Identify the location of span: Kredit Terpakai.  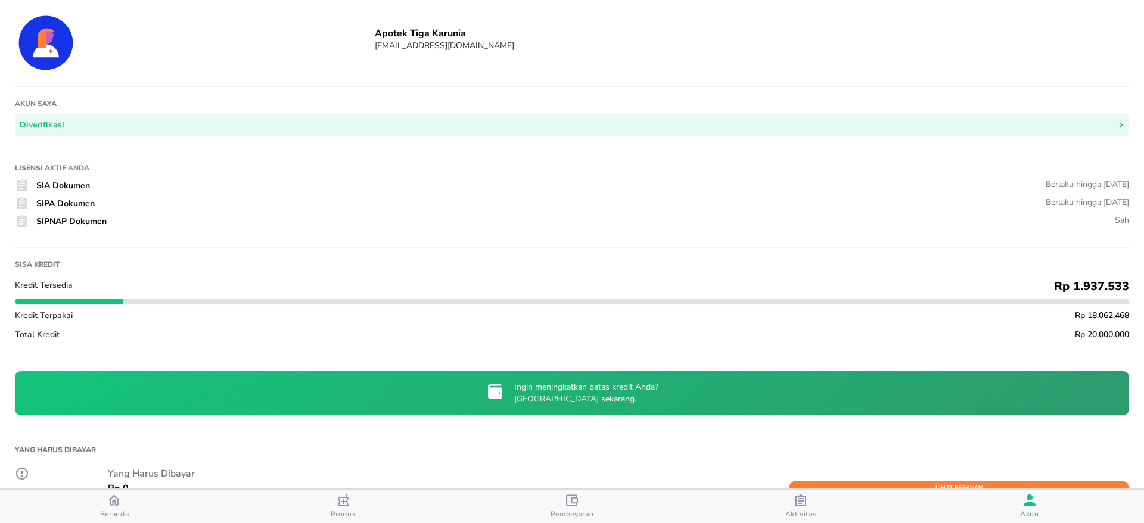
(43, 315).